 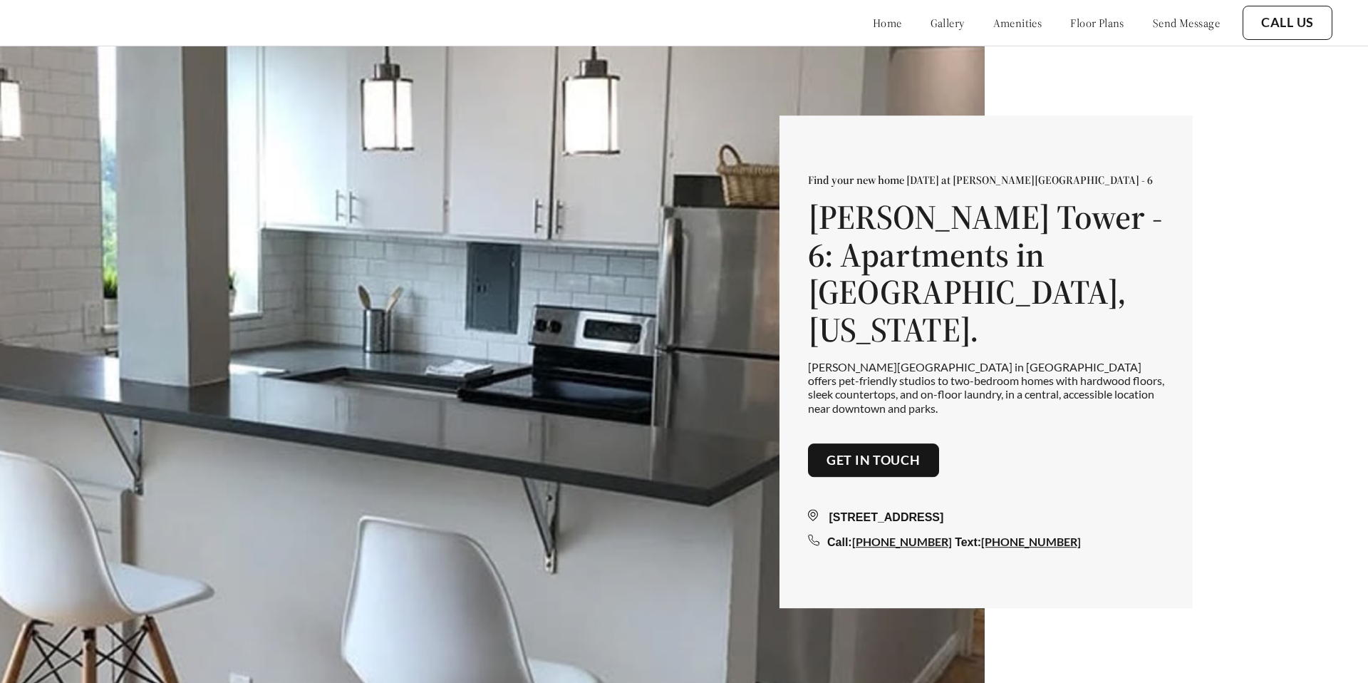 What do you see at coordinates (1017, 23) in the screenshot?
I see `a: amenities` at bounding box center [1017, 23].